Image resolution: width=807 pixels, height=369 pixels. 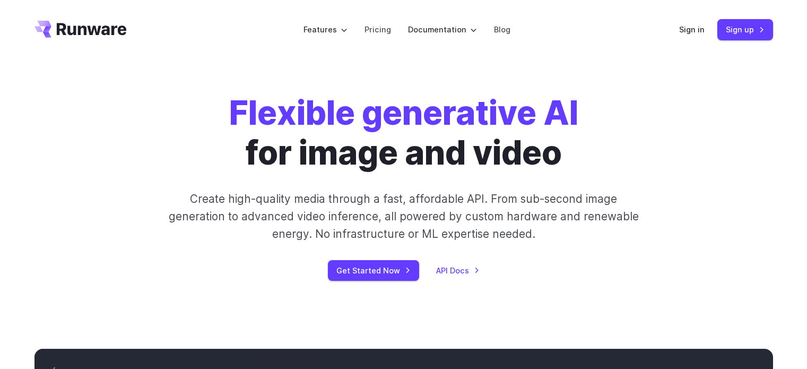 What do you see at coordinates (373, 270) in the screenshot?
I see `a: Get Started Now` at bounding box center [373, 270].